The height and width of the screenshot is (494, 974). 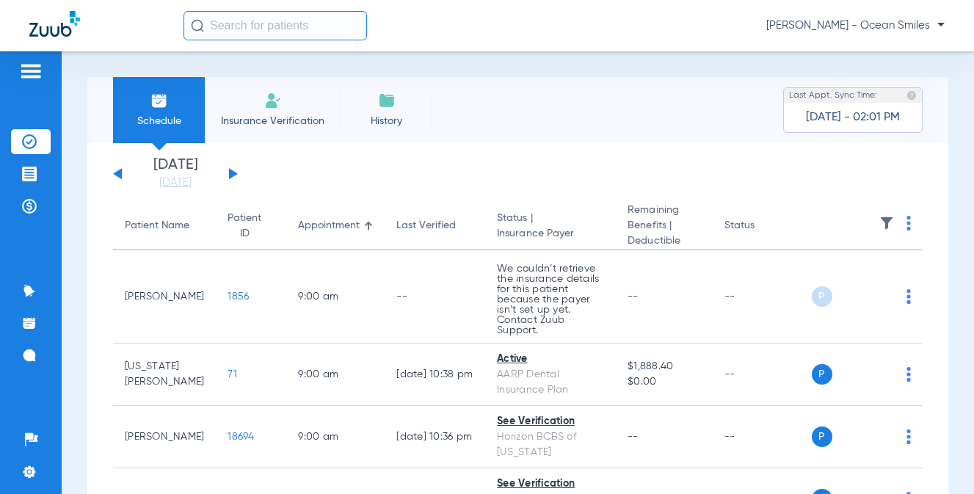 What do you see at coordinates (54, 23) in the screenshot?
I see `img: Zuub Logo` at bounding box center [54, 23].